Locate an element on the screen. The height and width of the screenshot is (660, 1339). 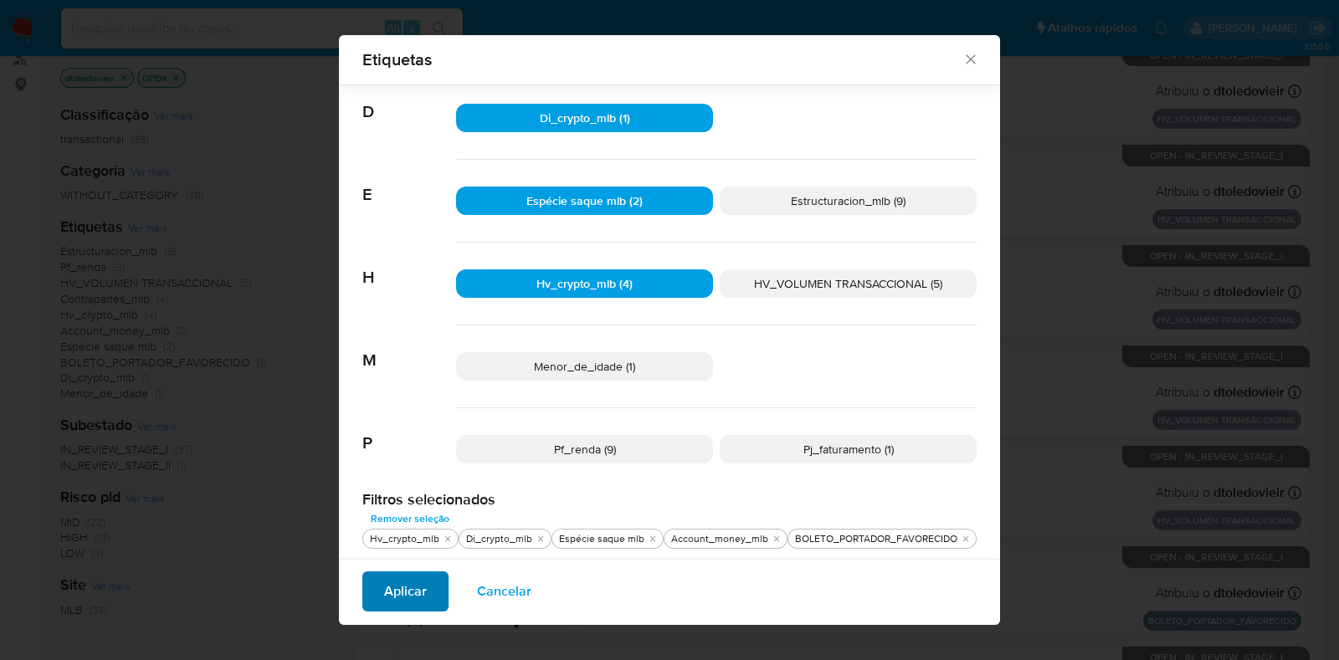
span: Di_crypto_mlb (1) is located at coordinates (585, 118).